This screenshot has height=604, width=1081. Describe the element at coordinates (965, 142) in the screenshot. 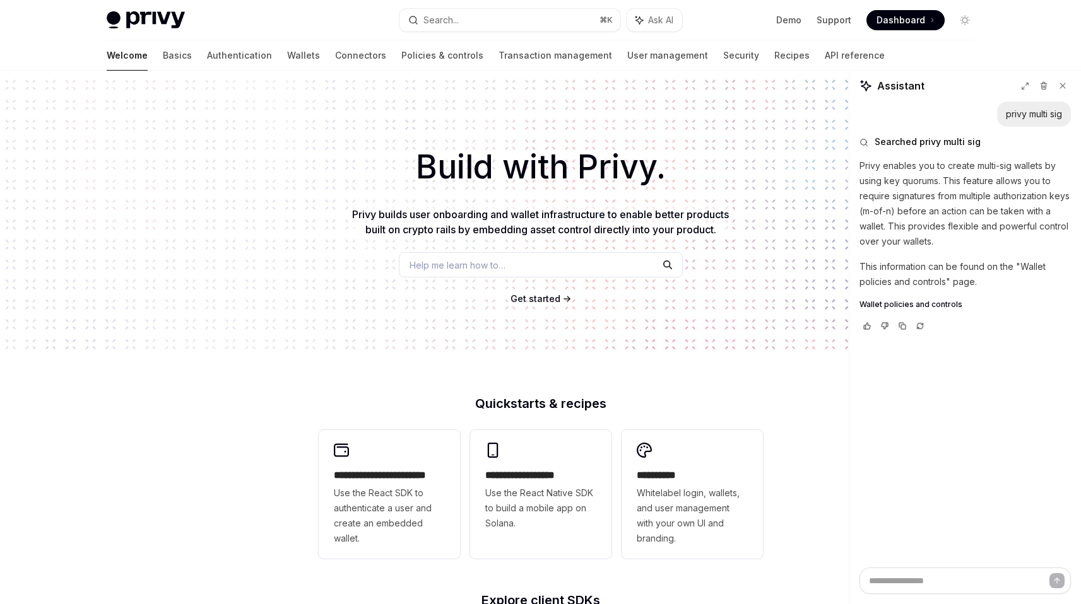

I see `button: Searched privy multi sig` at that location.